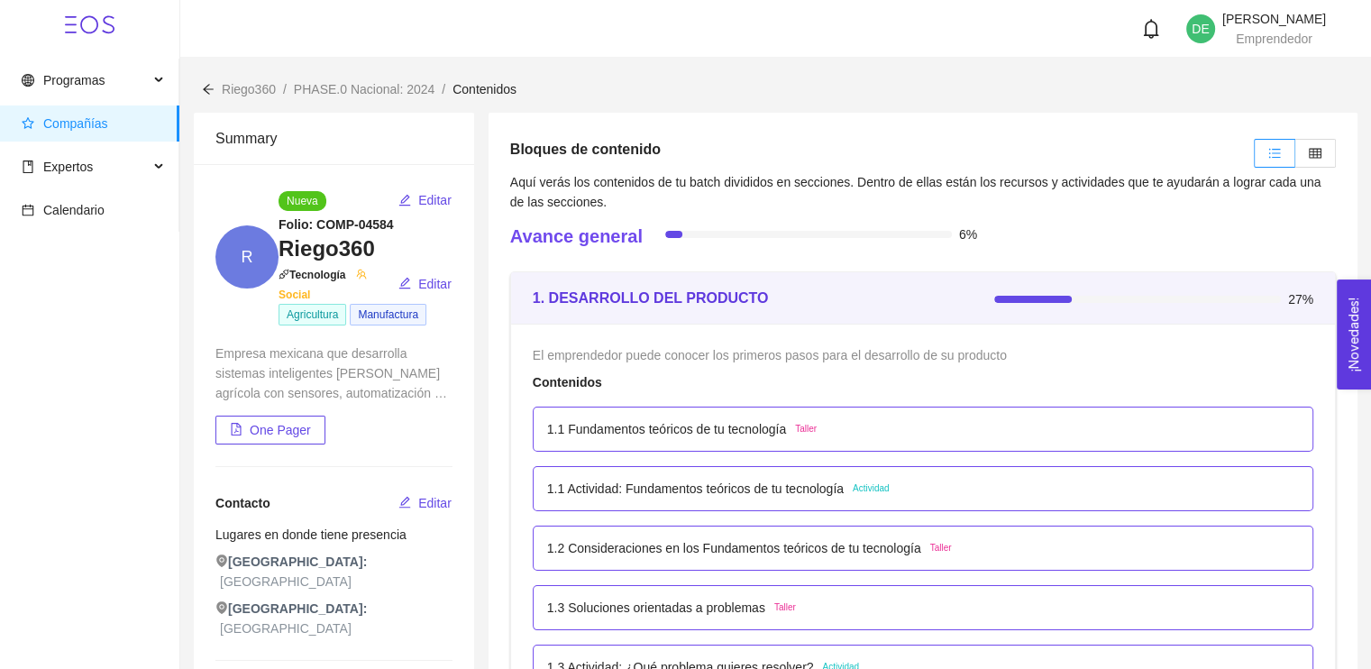 The width and height of the screenshot is (1371, 669). I want to click on span: global, so click(28, 80).